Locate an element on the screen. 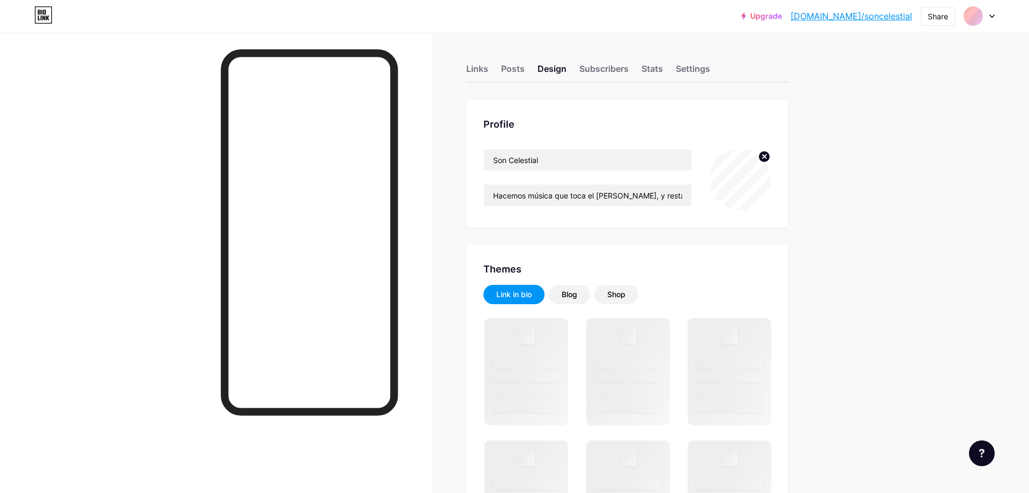 The height and width of the screenshot is (493, 1029). div: Posts is located at coordinates (513, 72).